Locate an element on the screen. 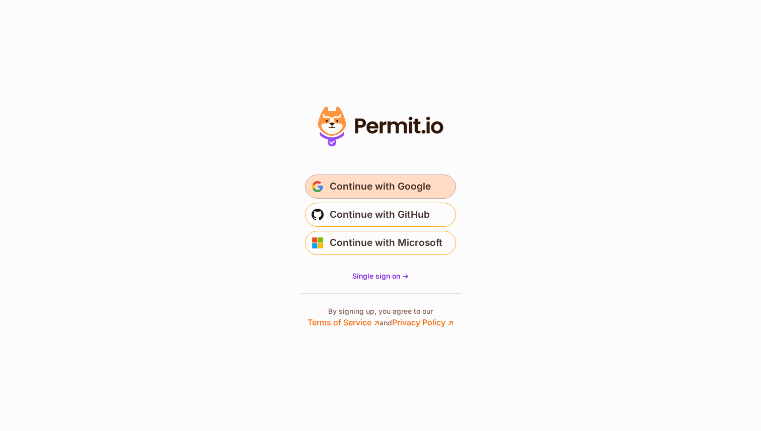  a: Terms of Service ↗ is located at coordinates (343, 322).